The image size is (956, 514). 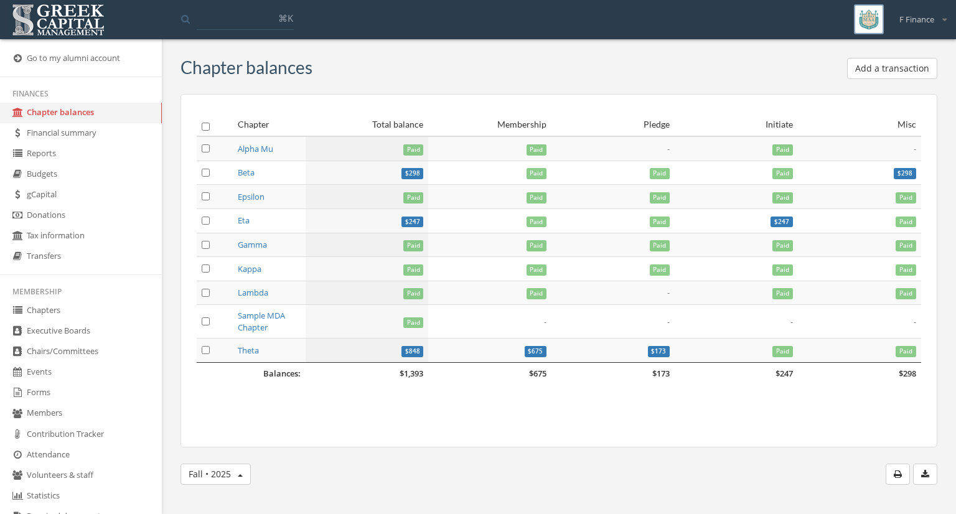 What do you see at coordinates (659, 351) in the screenshot?
I see `a: $173` at bounding box center [659, 351].